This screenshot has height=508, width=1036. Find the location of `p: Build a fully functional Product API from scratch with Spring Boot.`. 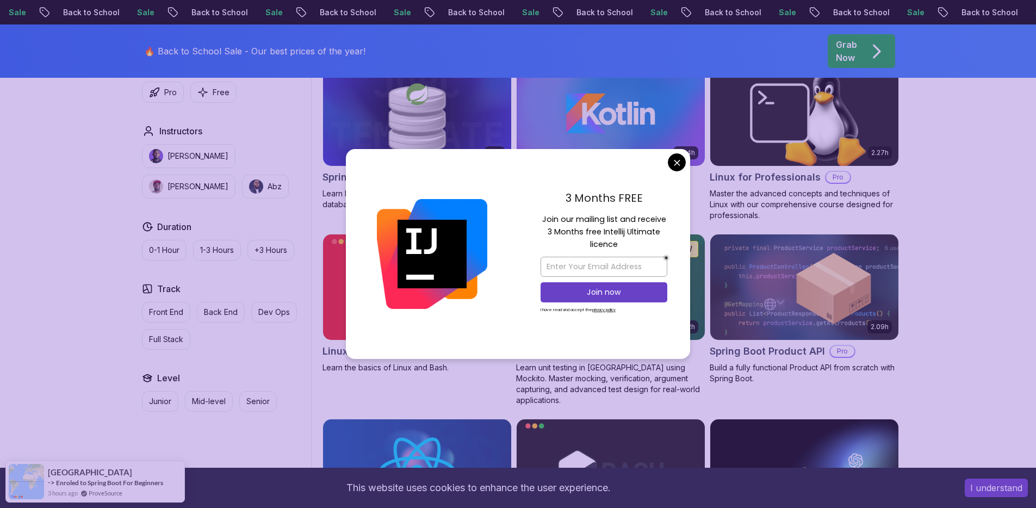

p: Build a fully functional Product API from scratch with Spring Boot. is located at coordinates (804, 373).